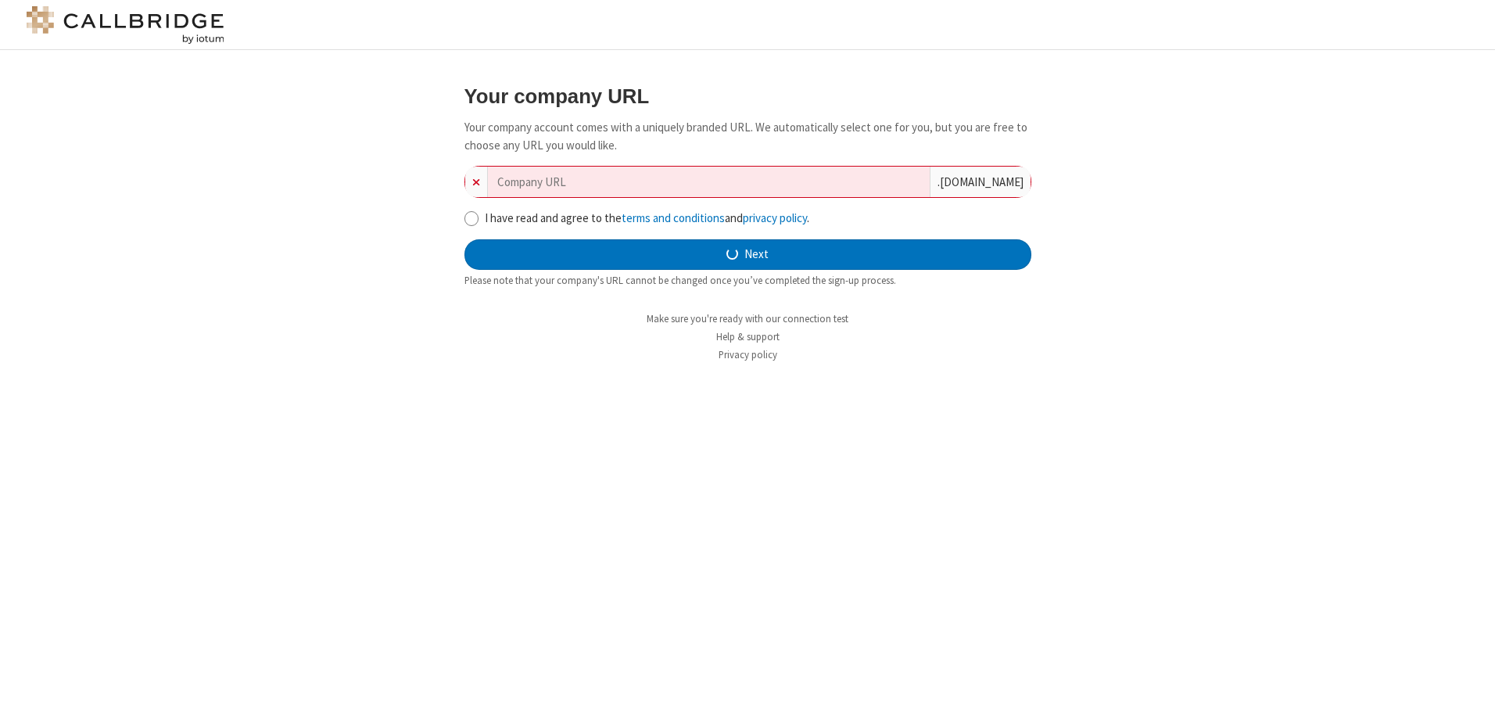 The width and height of the screenshot is (1495, 711). What do you see at coordinates (748, 96) in the screenshot?
I see `h3: Your company URL` at bounding box center [748, 96].